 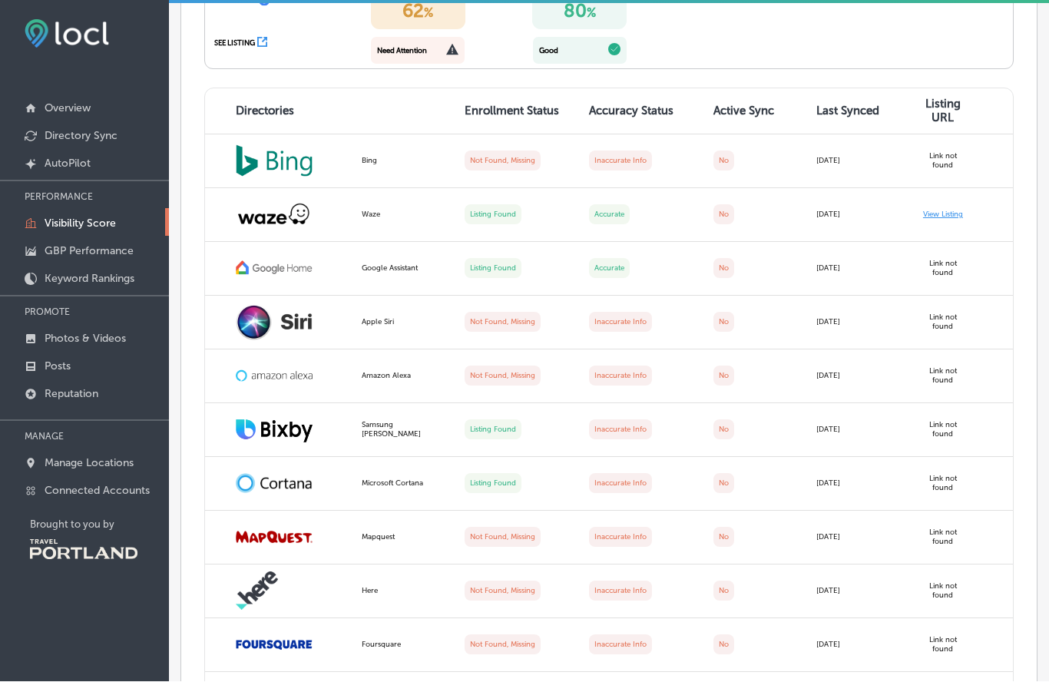 What do you see at coordinates (84, 550) in the screenshot?
I see `img: Travel Portland` at bounding box center [84, 550].